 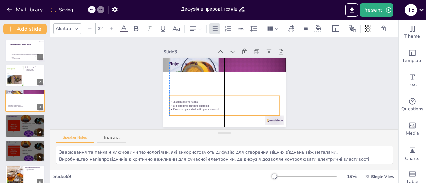 What do you see at coordinates (40, 157) in the screenshot?
I see `div: 5` at bounding box center [40, 157].